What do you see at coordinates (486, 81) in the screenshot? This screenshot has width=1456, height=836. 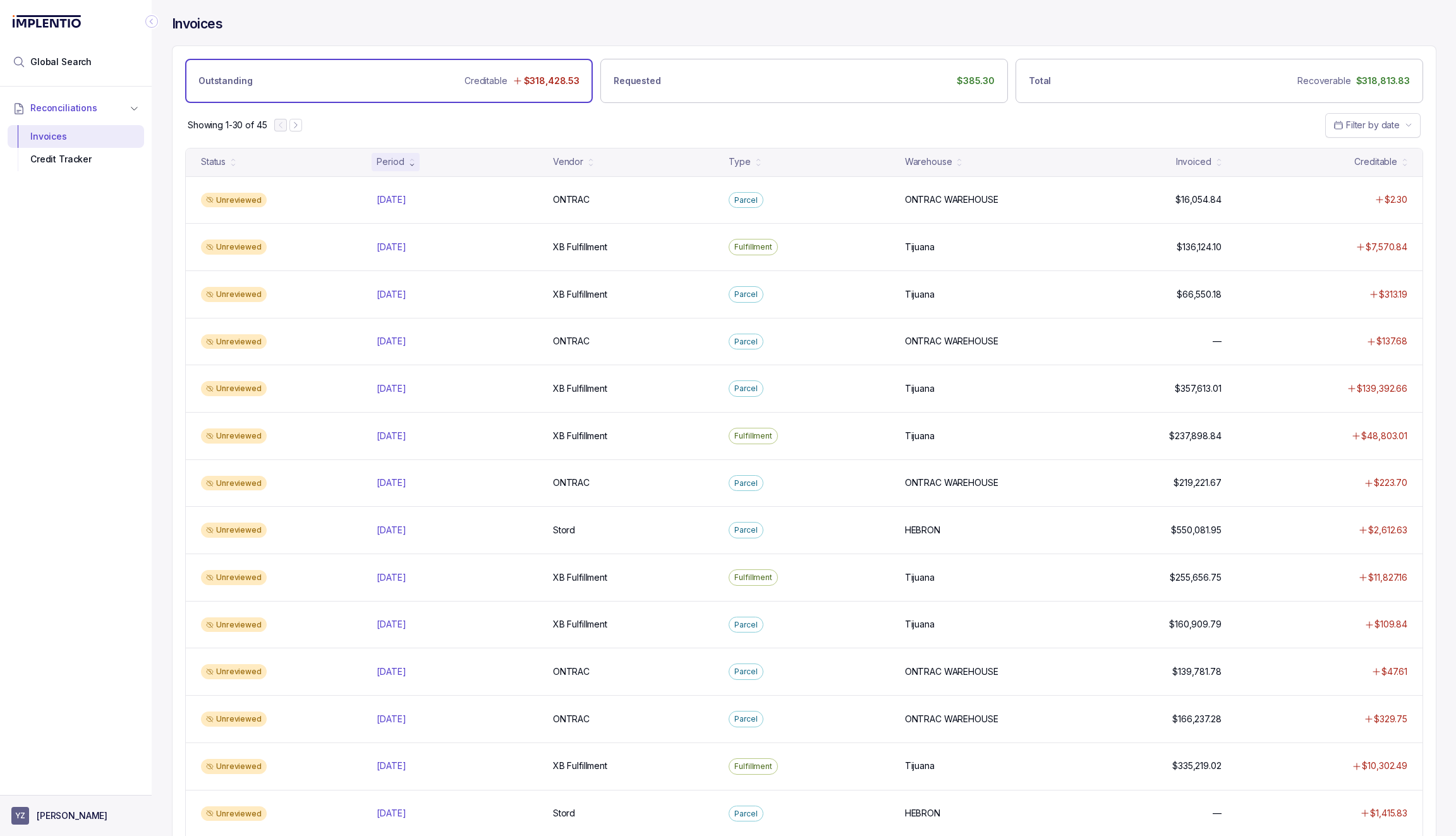 I see `p: Creditable` at bounding box center [486, 81].